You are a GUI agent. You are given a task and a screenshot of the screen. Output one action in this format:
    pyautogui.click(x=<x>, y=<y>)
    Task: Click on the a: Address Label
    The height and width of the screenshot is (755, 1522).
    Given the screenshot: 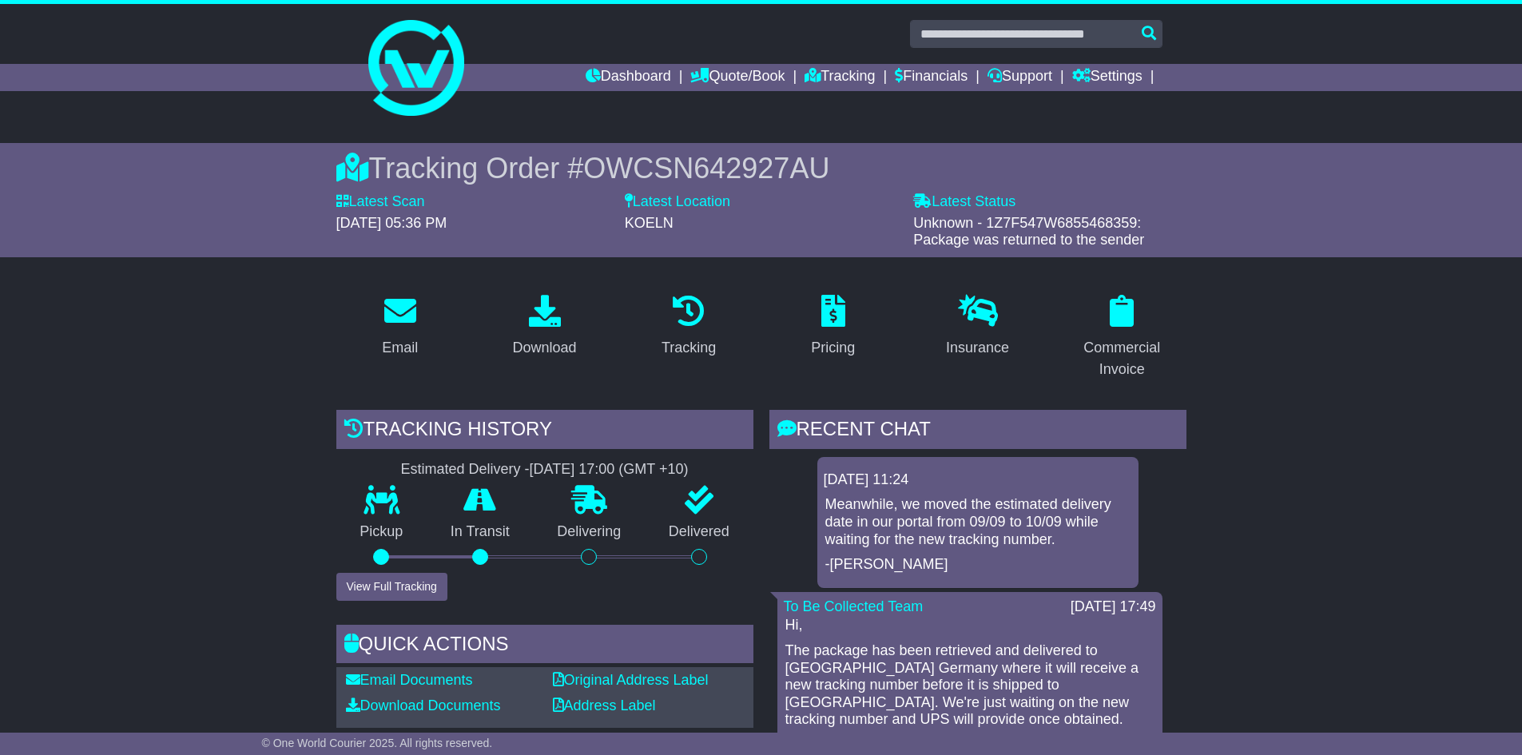 What is the action you would take?
    pyautogui.click(x=604, y=705)
    